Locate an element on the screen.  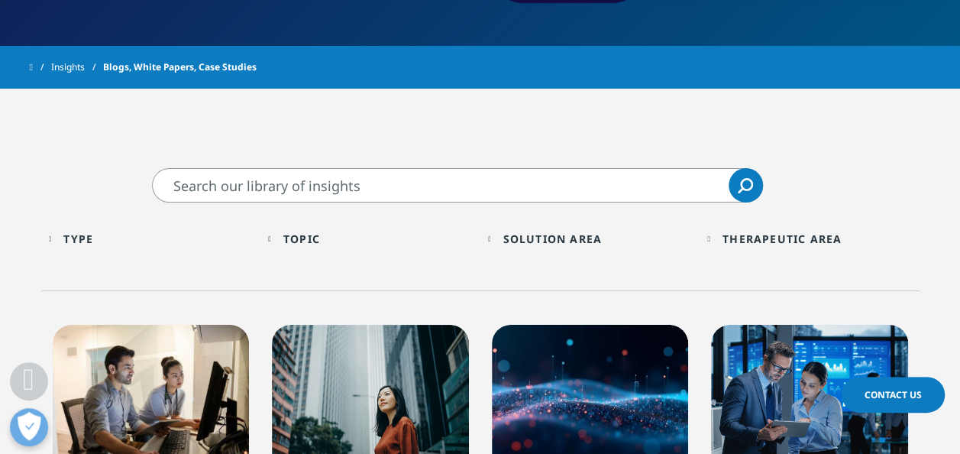
a: Insights is located at coordinates (77, 67).